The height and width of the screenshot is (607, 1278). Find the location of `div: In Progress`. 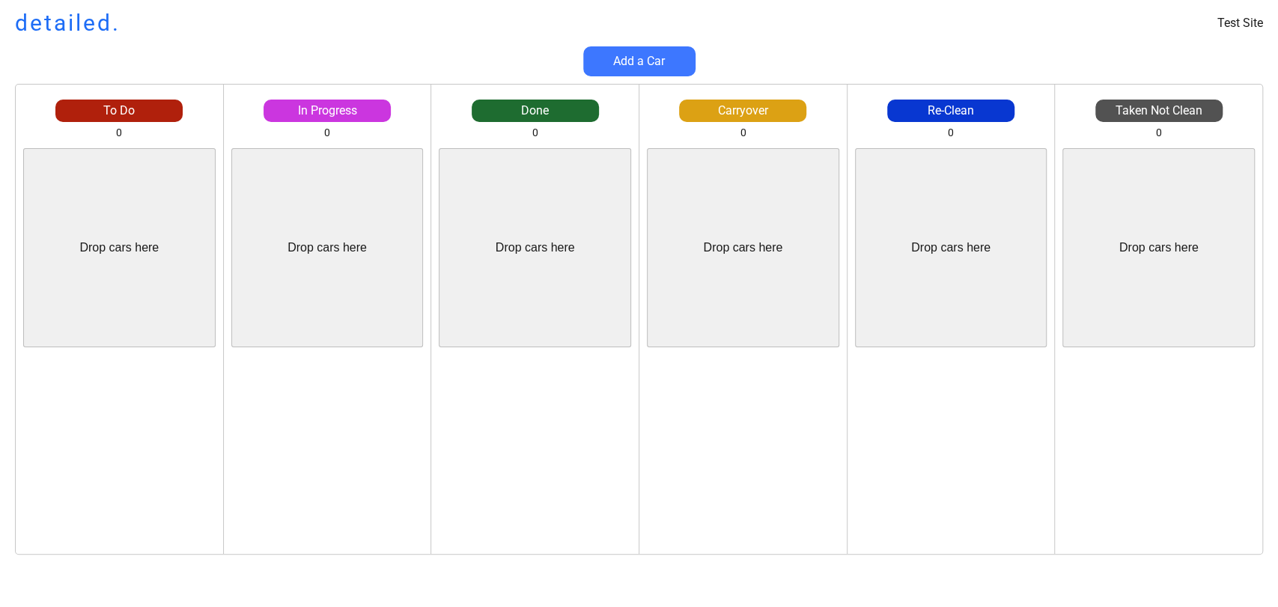

div: In Progress is located at coordinates (327, 111).